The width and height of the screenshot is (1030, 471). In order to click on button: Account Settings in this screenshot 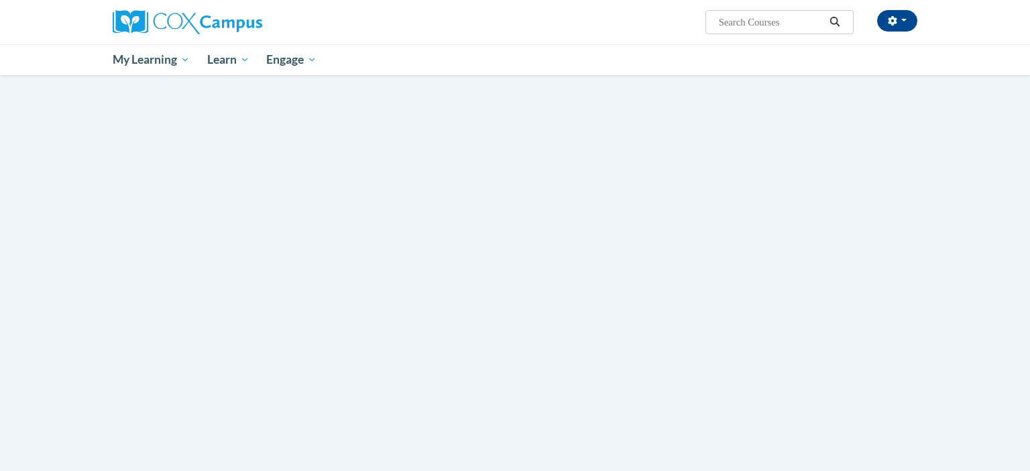, I will do `click(897, 21)`.